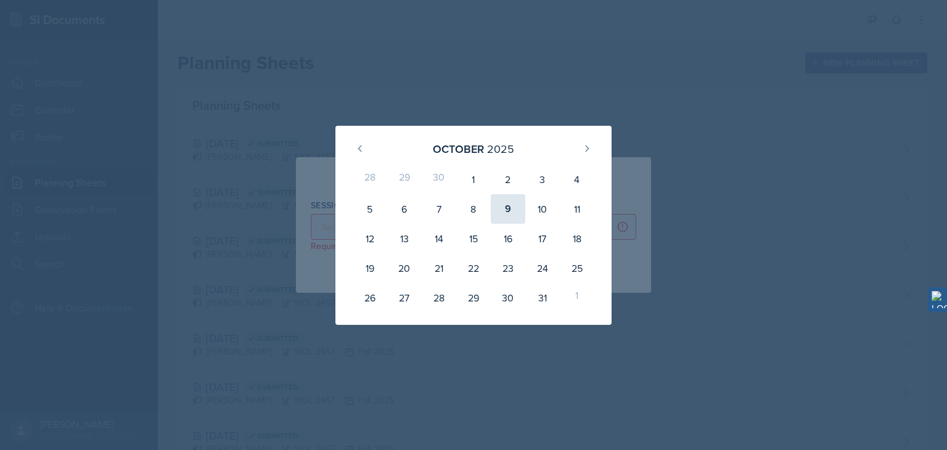 This screenshot has width=947, height=450. I want to click on div: 7, so click(439, 209).